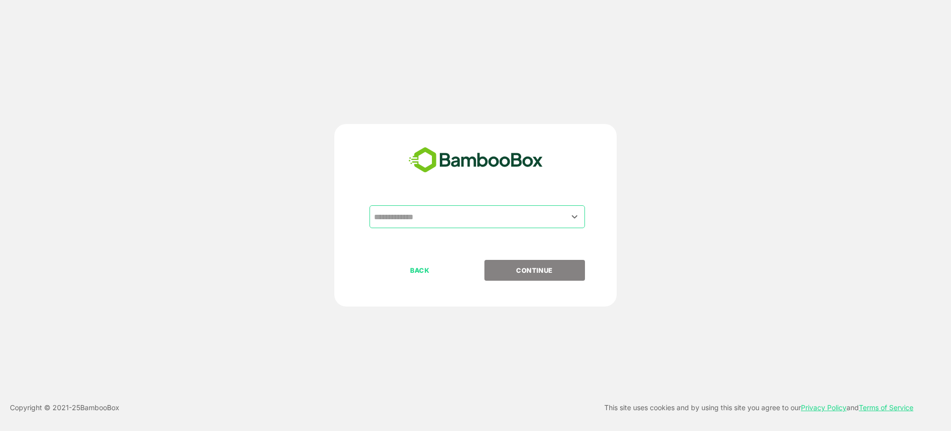 This screenshot has width=951, height=431. I want to click on a: Terms of Service, so click(886, 407).